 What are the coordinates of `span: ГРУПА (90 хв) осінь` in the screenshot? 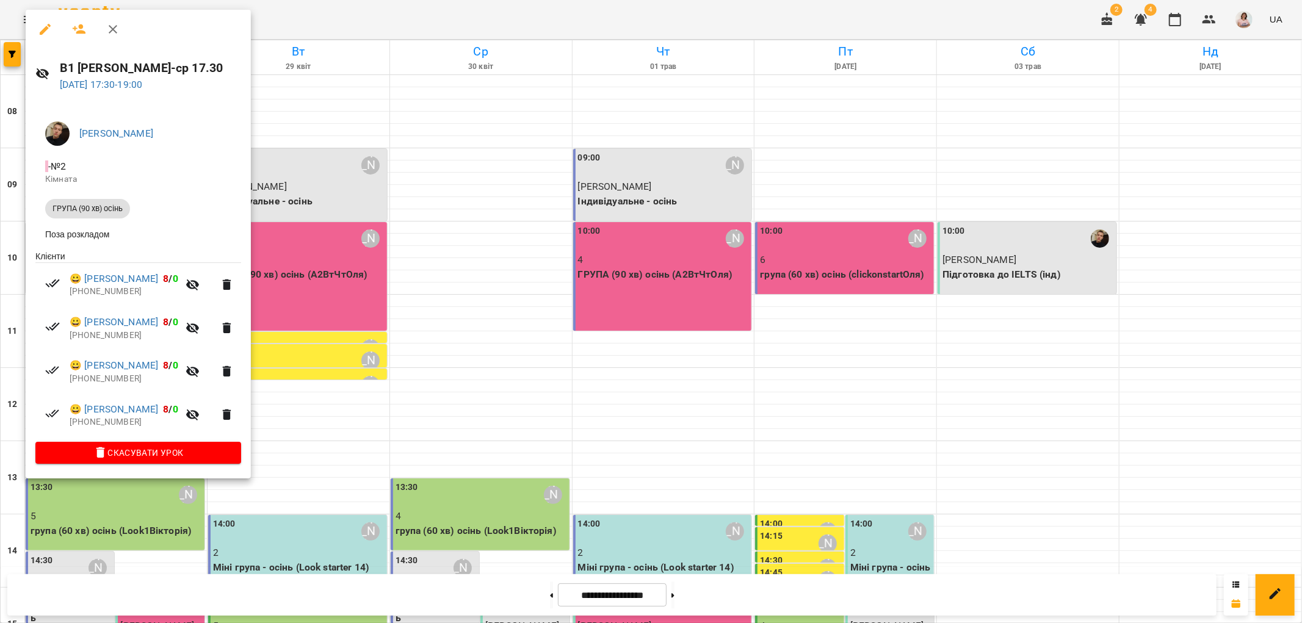 It's located at (87, 209).